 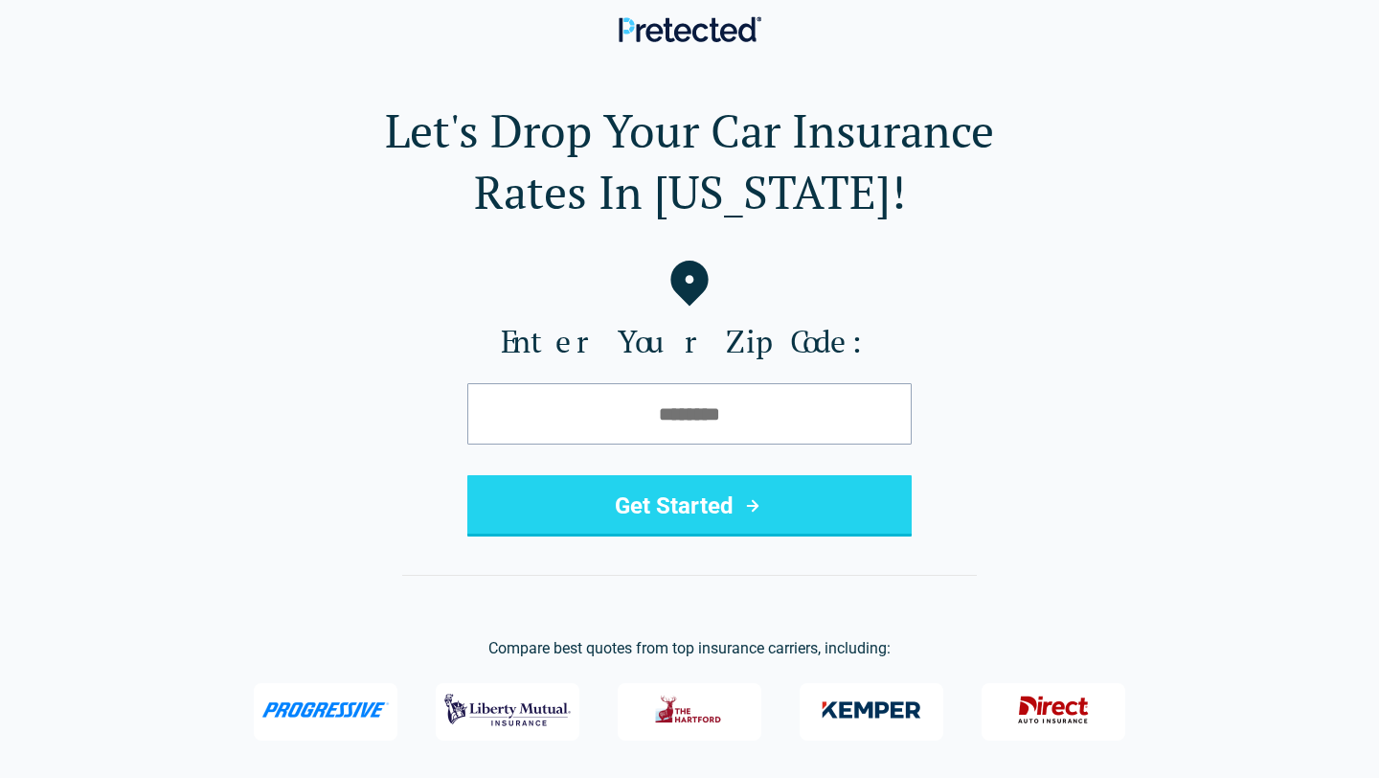 I want to click on img: Progressive, so click(x=326, y=710).